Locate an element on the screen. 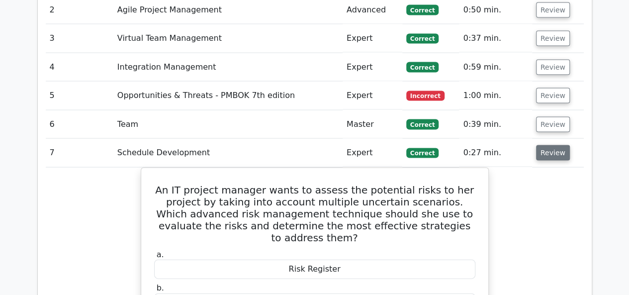 The image size is (629, 295). td: Integration Management is located at coordinates (228, 67).